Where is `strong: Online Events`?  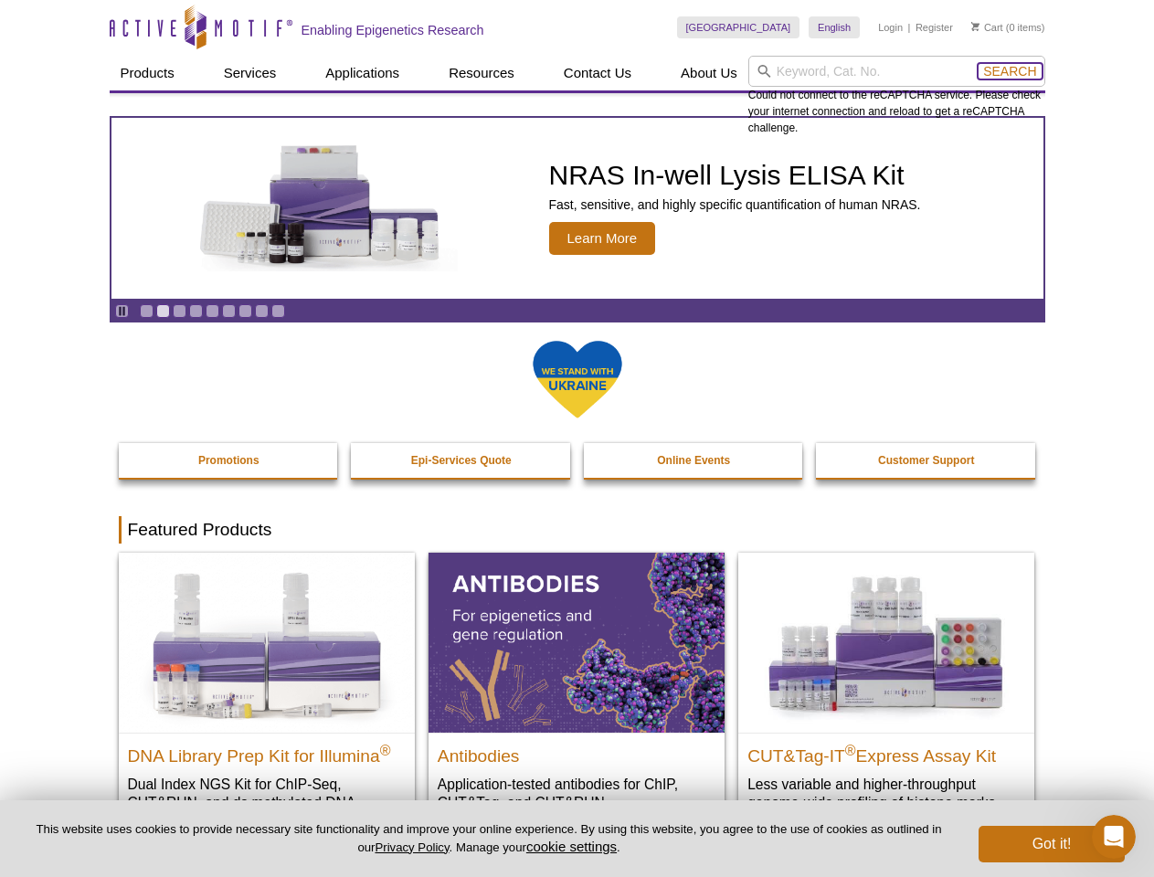 strong: Online Events is located at coordinates (693, 460).